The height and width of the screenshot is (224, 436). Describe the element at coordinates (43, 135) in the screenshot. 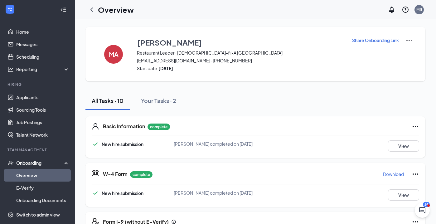

I see `a: Talent Network` at that location.